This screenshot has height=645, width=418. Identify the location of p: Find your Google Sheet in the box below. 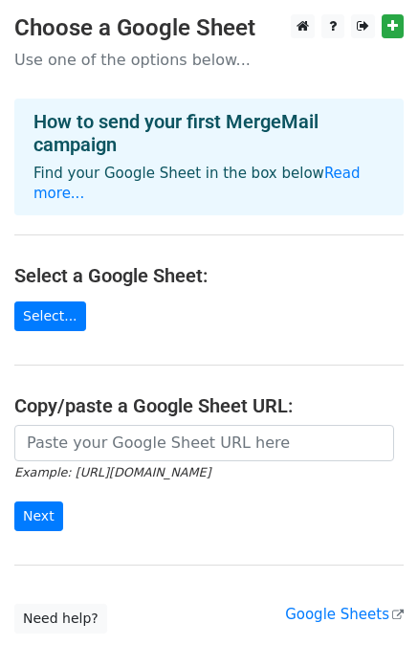
(209, 184).